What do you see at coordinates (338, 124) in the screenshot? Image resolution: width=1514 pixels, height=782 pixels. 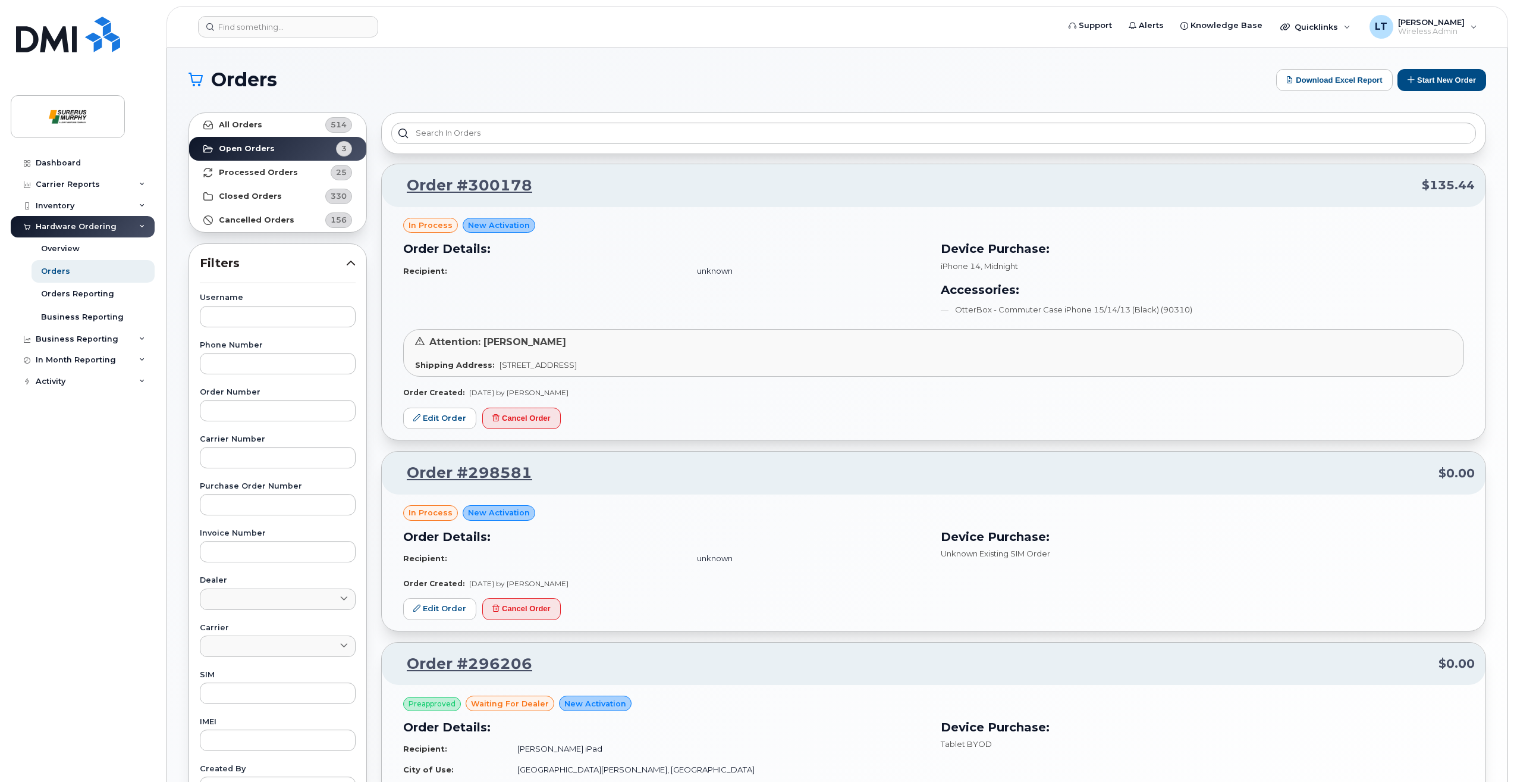 I see `span: 514` at bounding box center [338, 124].